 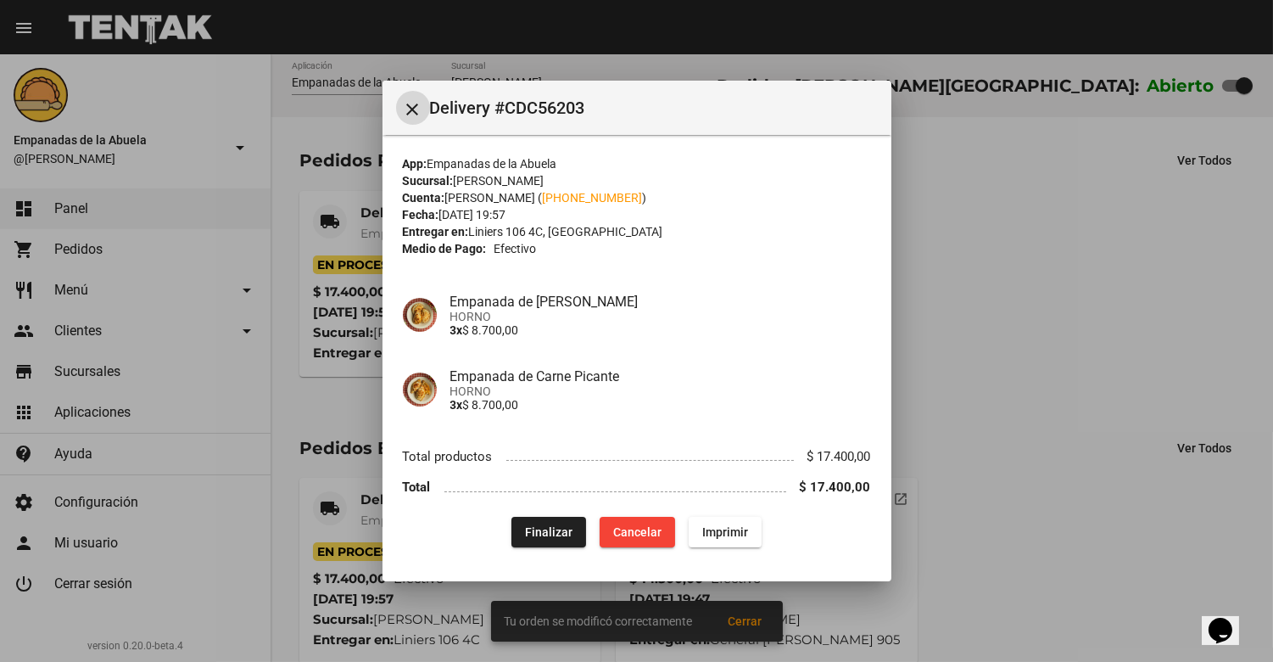 I want to click on li: Total productos $ 17.400,00, so click(x=637, y=456).